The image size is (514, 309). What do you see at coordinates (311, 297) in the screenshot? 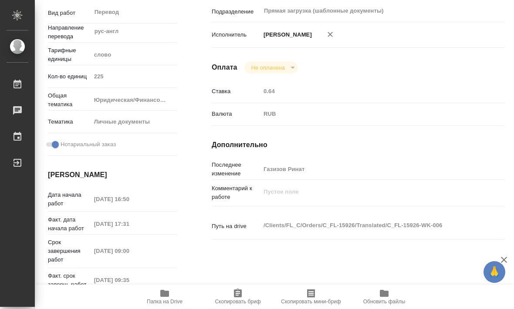
I see `button: Скопировать мини-бриф` at bounding box center [311, 297].